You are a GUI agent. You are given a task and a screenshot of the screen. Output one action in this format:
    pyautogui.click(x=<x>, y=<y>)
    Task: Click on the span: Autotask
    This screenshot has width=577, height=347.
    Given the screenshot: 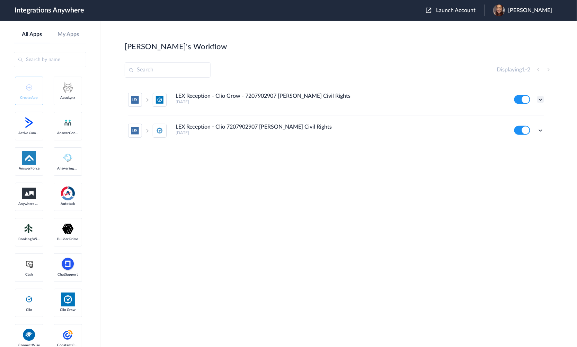 What is the action you would take?
    pyautogui.click(x=68, y=204)
    